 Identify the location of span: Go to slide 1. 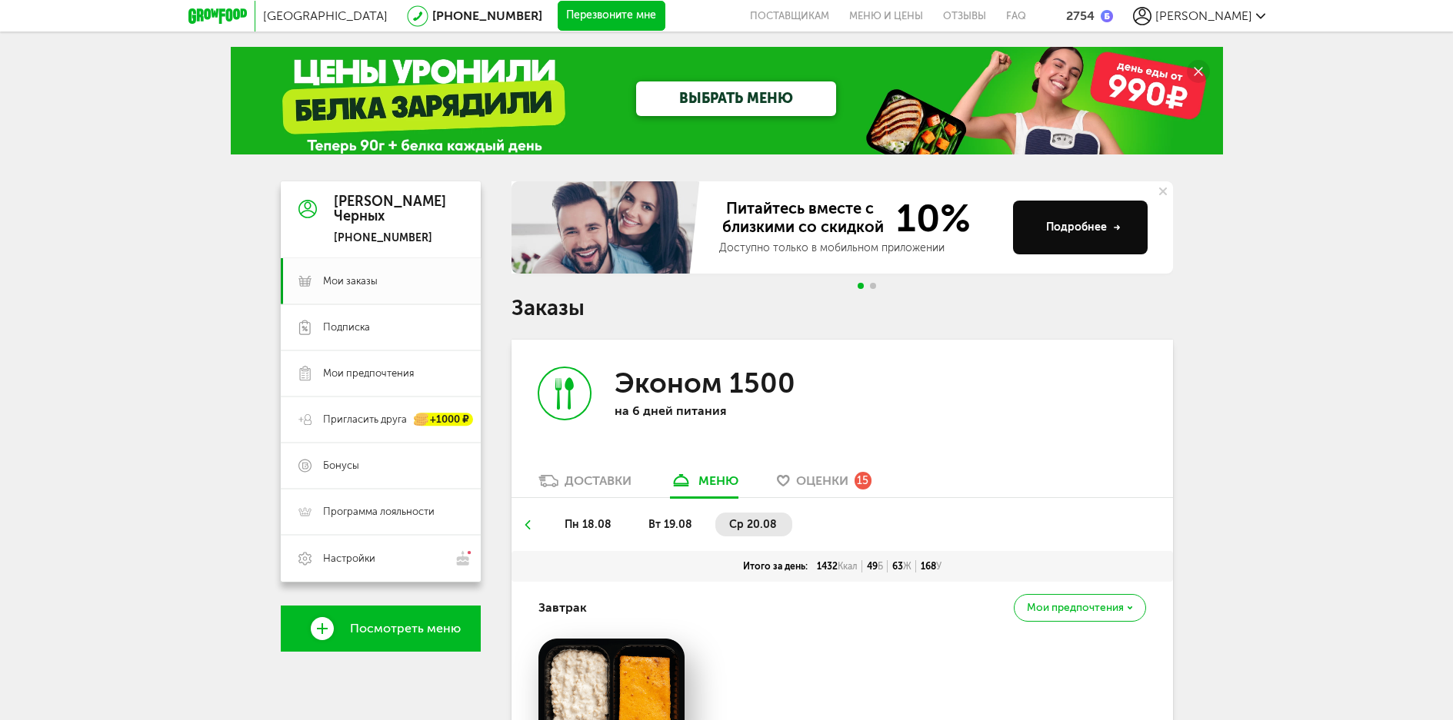
(860, 286).